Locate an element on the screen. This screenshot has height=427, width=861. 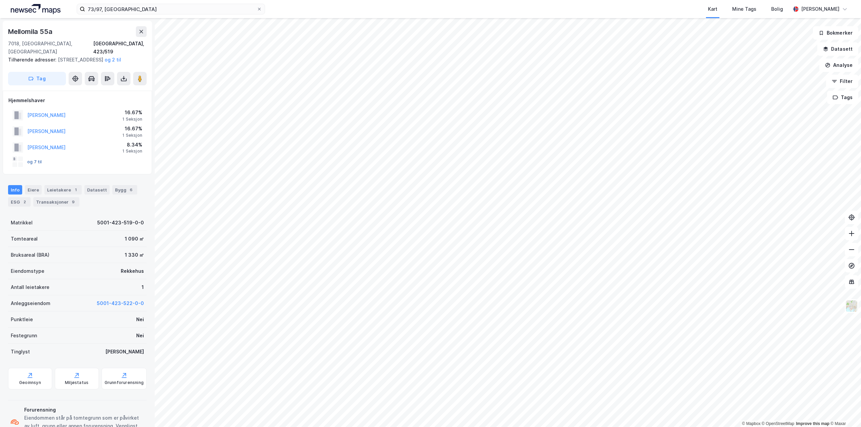
div: Punktleie is located at coordinates (22, 320).